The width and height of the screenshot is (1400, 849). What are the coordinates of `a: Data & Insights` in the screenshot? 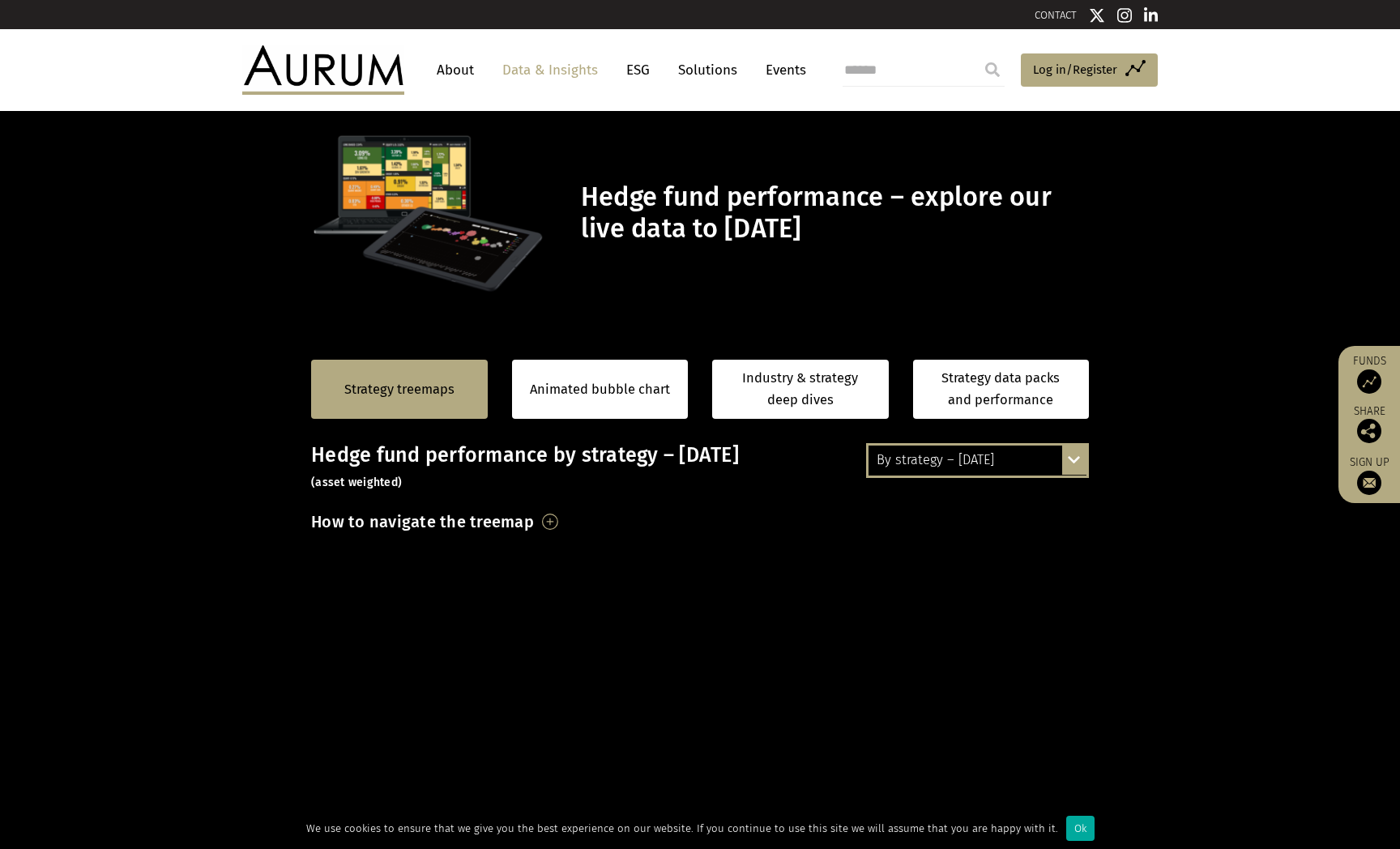 It's located at (550, 70).